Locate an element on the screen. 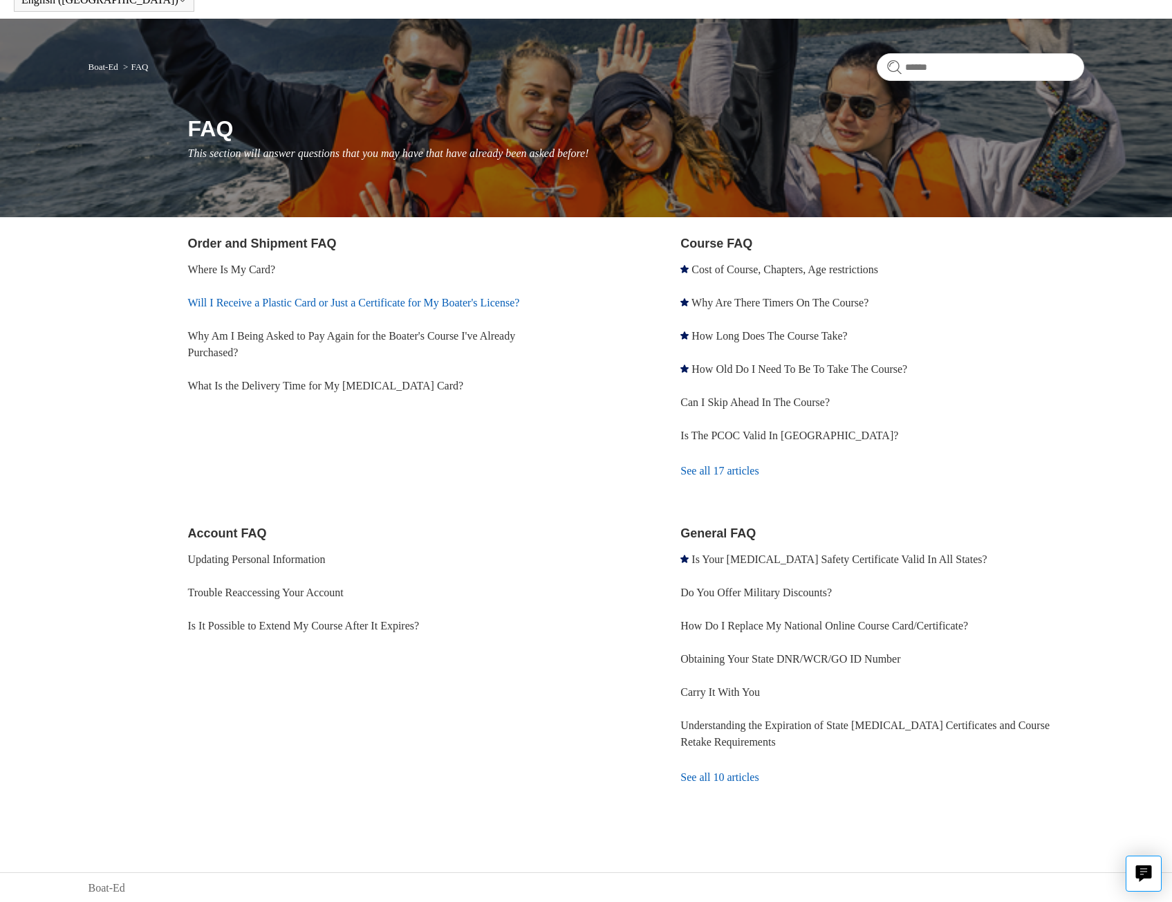  li: FAQ is located at coordinates (134, 66).